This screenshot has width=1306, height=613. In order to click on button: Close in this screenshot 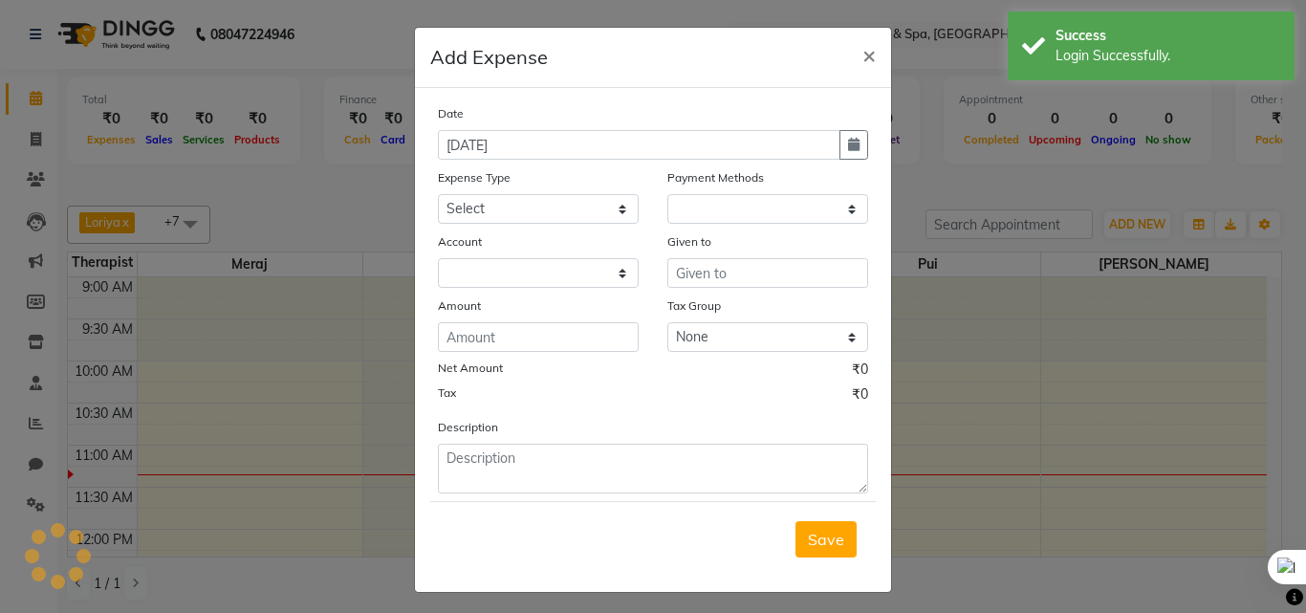, I will do `click(869, 54)`.